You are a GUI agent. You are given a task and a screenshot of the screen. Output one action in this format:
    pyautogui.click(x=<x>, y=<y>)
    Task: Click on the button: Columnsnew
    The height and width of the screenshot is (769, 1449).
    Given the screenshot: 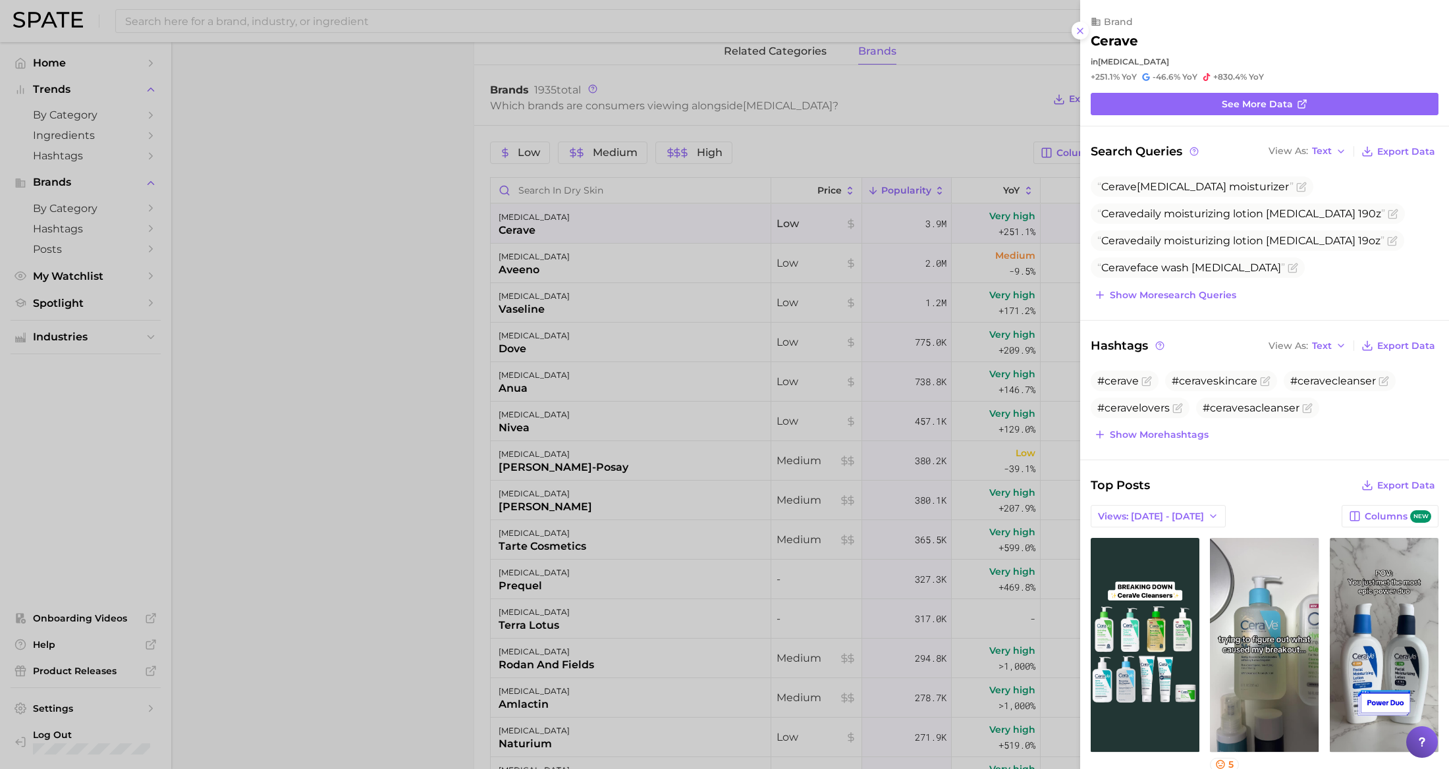 What is the action you would take?
    pyautogui.click(x=1389, y=516)
    